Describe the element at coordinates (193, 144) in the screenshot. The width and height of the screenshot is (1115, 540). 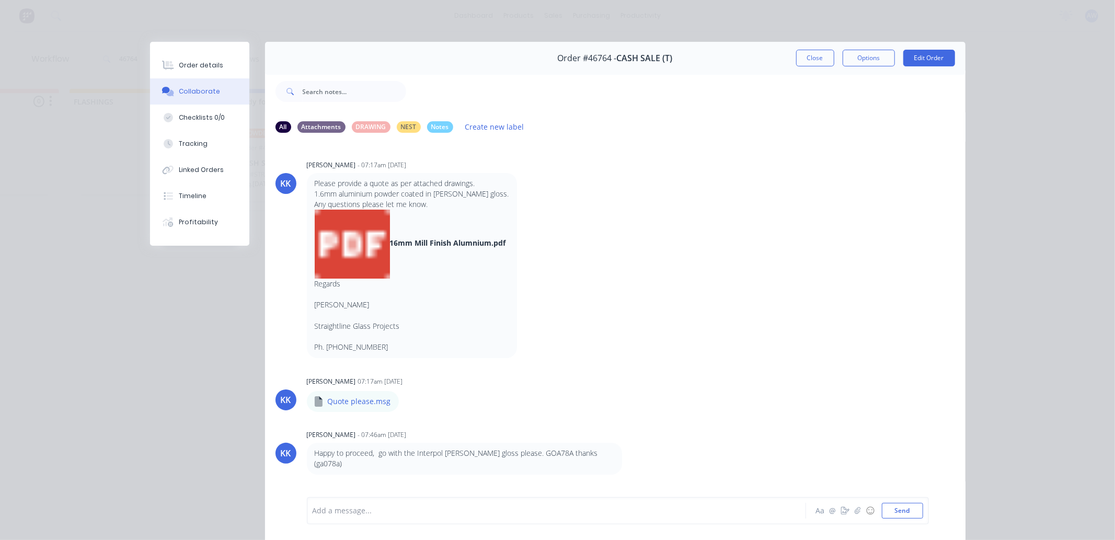
I see `div: Tracking` at that location.